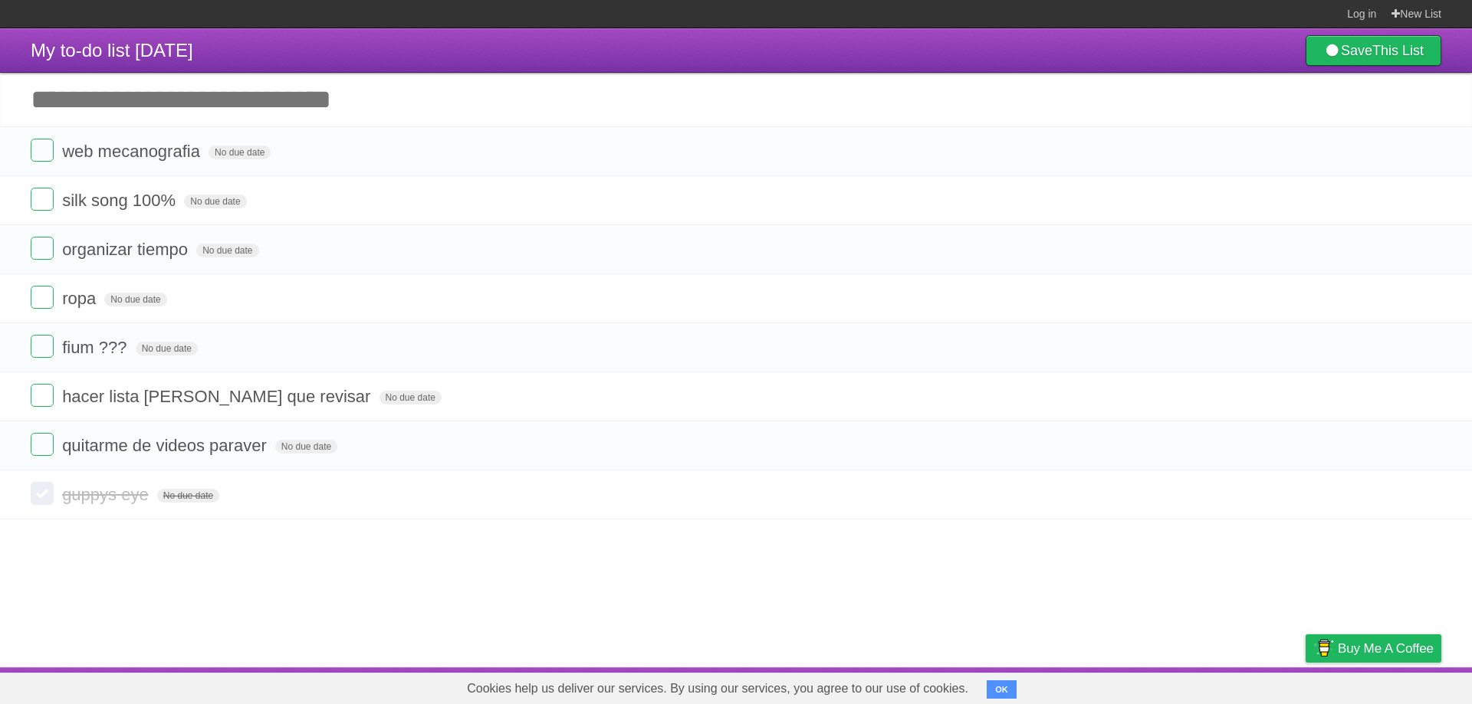  Describe the element at coordinates (166, 445) in the screenshot. I see `span: quitarme de videos paraver` at that location.